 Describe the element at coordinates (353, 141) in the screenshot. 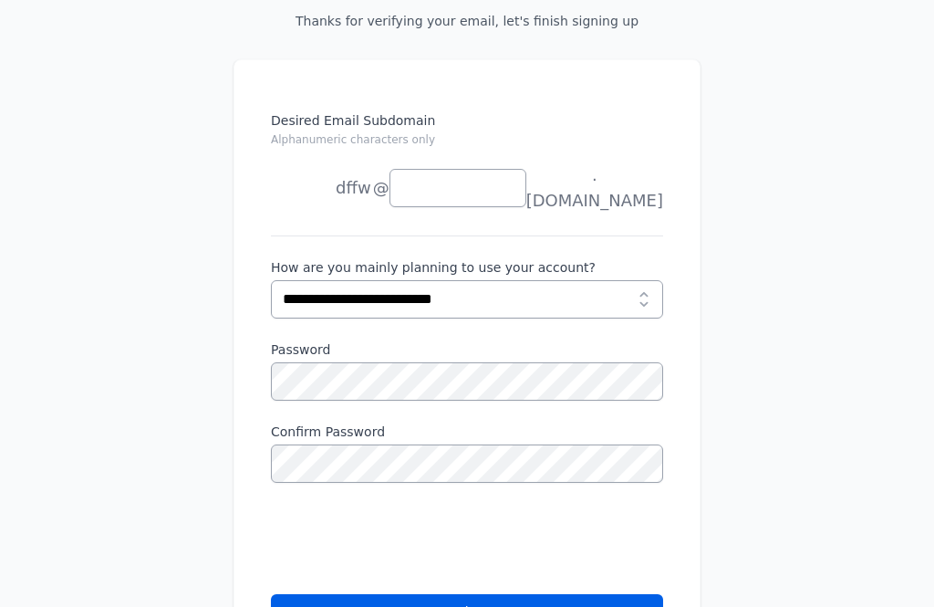

I see `small: Alphanumeric characters only` at that location.